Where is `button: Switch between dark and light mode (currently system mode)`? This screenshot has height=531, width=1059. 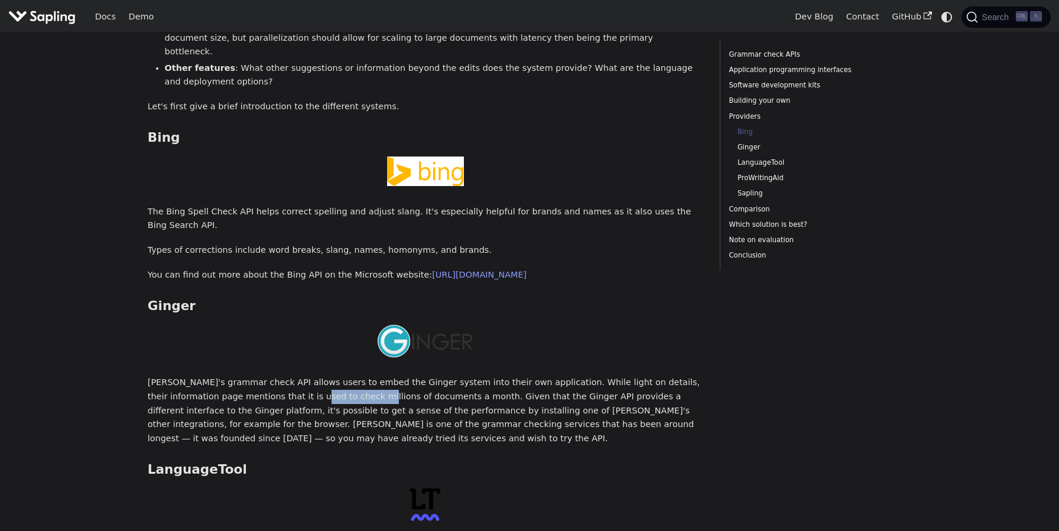 button: Switch between dark and light mode (currently system mode) is located at coordinates (947, 17).